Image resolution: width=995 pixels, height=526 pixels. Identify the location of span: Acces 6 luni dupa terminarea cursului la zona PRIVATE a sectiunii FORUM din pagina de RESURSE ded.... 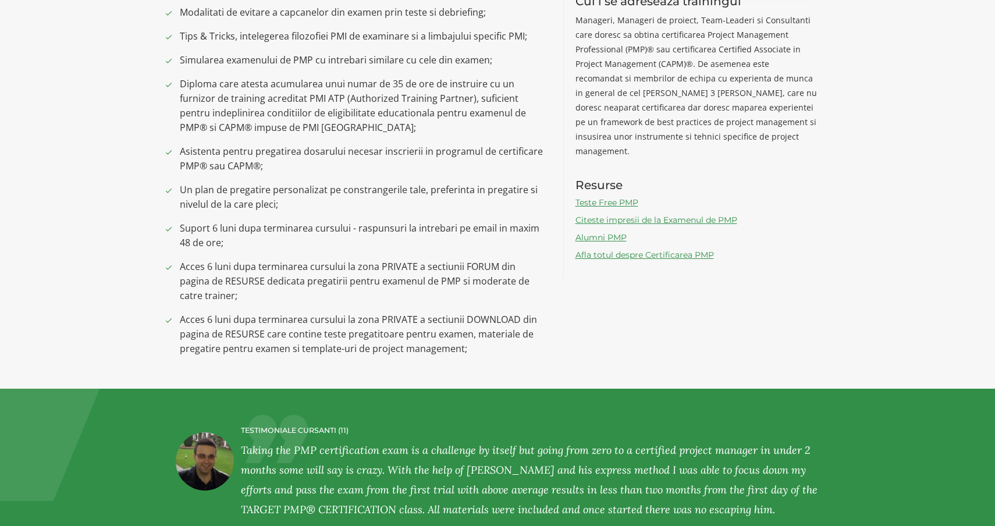
(363, 281).